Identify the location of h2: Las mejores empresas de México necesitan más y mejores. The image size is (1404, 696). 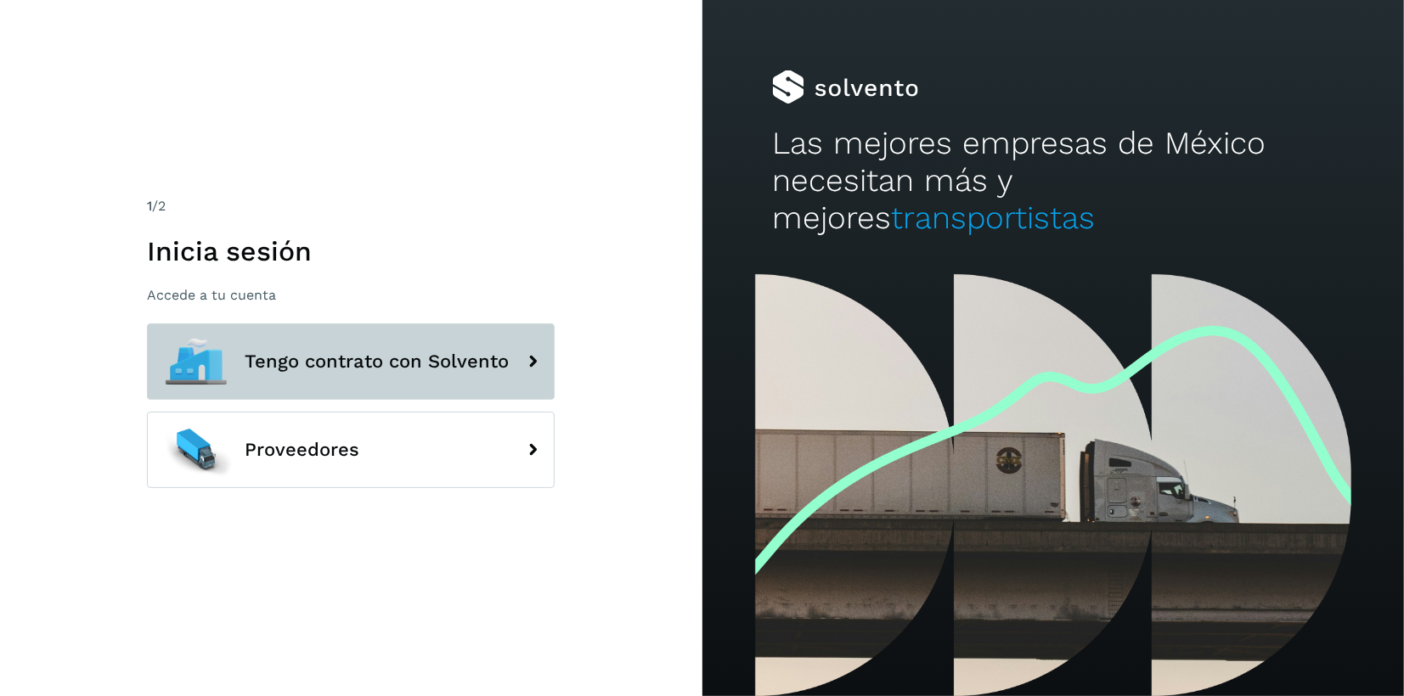
(1052, 181).